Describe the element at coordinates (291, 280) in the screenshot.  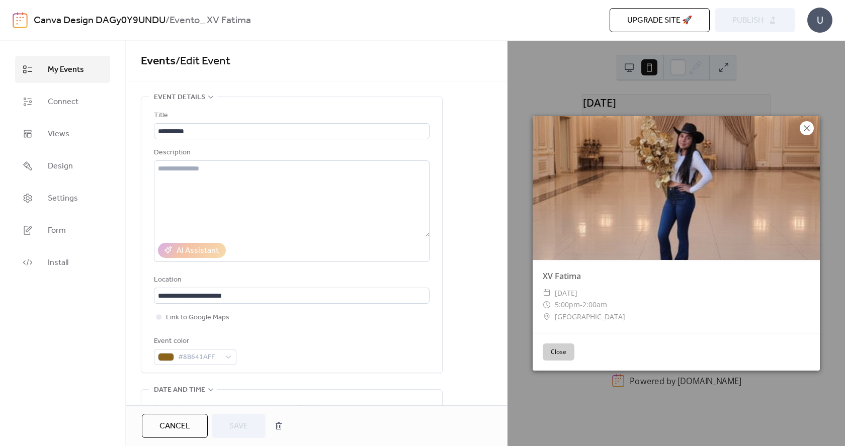
I see `div: Location` at that location.